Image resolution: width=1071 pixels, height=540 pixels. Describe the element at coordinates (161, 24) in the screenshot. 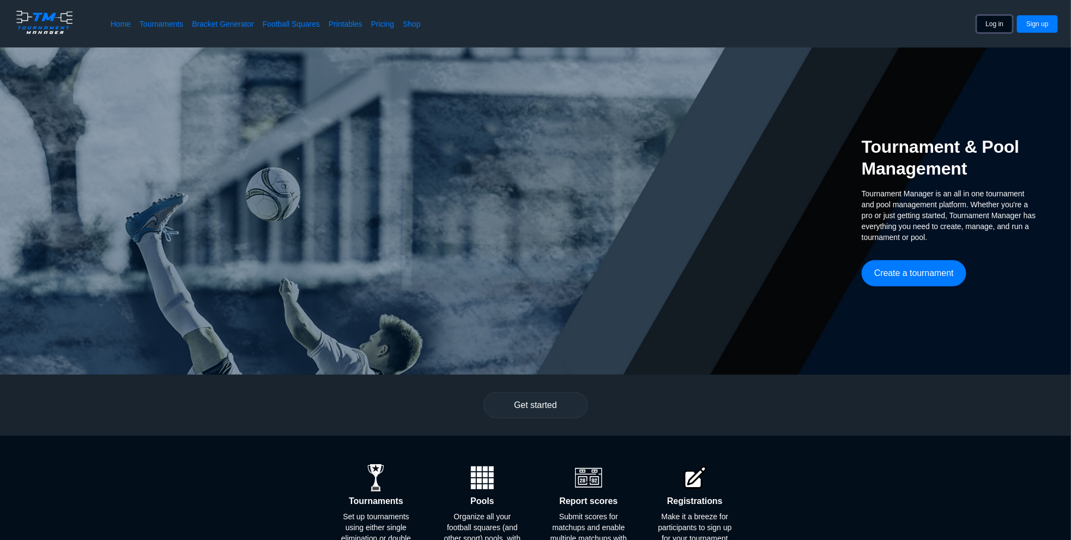

I see `a: Tournaments` at that location.